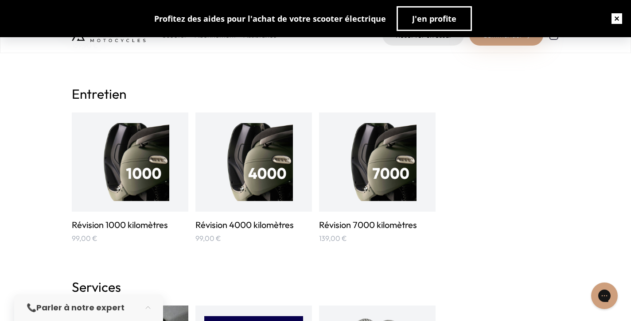  I want to click on img: Révision 7000 kilomètres, so click(377, 162).